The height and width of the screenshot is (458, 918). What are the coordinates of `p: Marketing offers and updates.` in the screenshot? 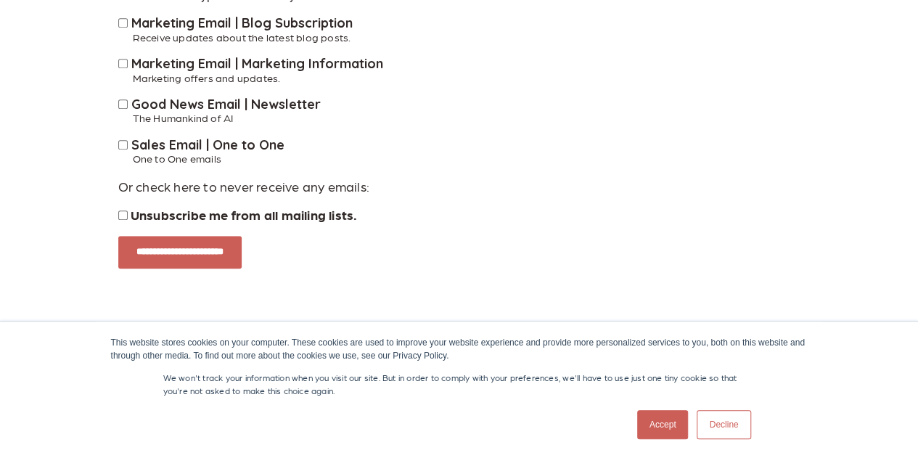 It's located at (459, 78).